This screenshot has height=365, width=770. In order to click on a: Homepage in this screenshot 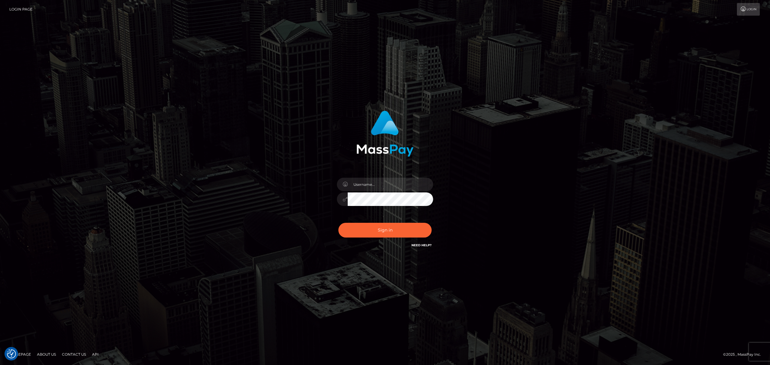, I will do `click(20, 354)`.